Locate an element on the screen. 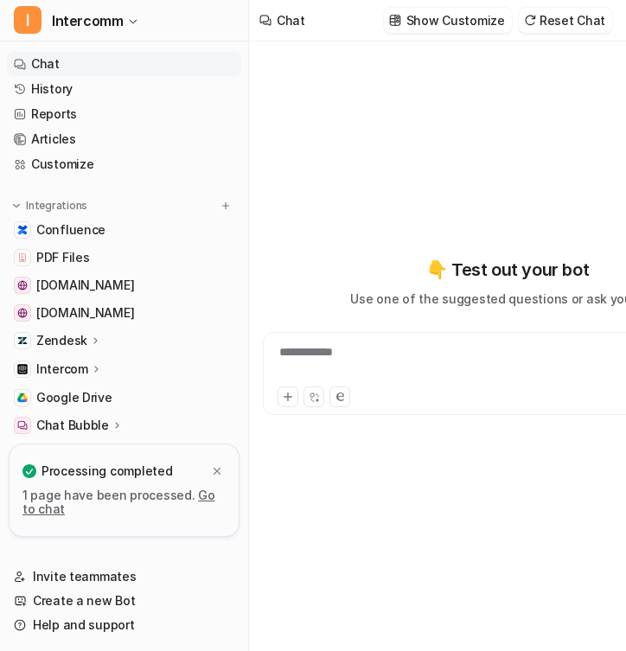  a: Create a new Bot is located at coordinates (124, 601).